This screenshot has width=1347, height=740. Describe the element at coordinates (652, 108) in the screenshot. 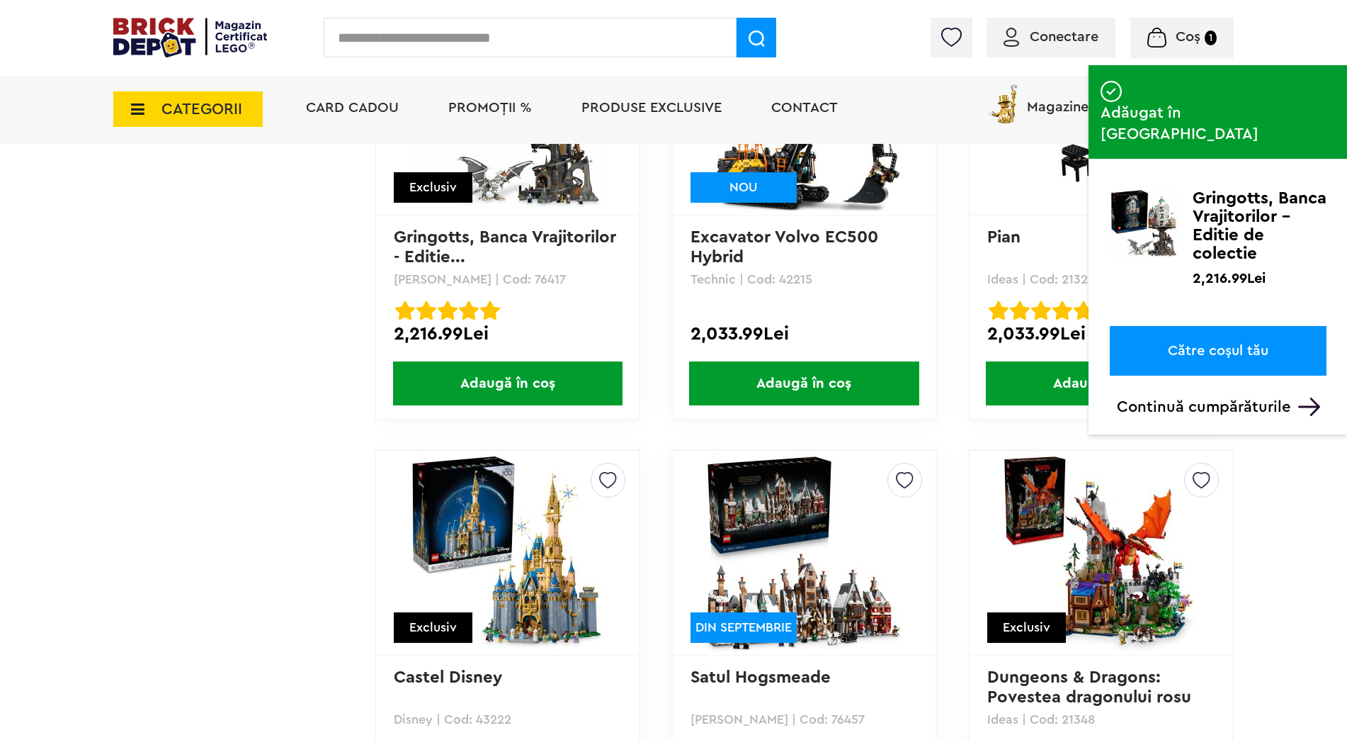

I see `span: Produse exclusive` at that location.